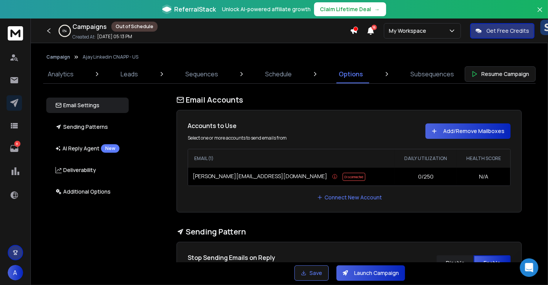 This screenshot has height=285, width=548. I want to click on button: A, so click(15, 272).